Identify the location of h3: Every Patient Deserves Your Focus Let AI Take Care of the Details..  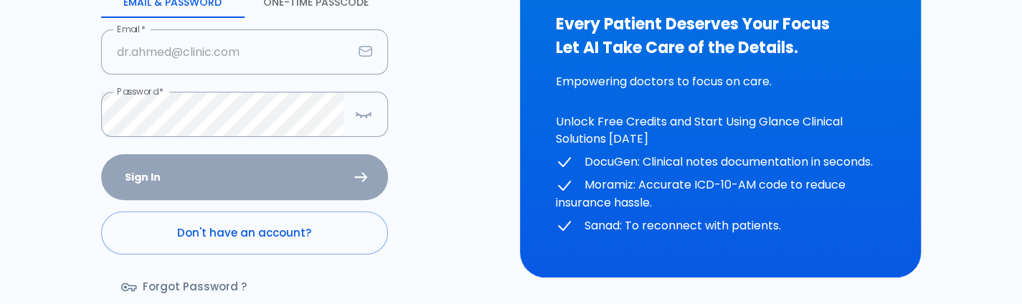
(721, 36).